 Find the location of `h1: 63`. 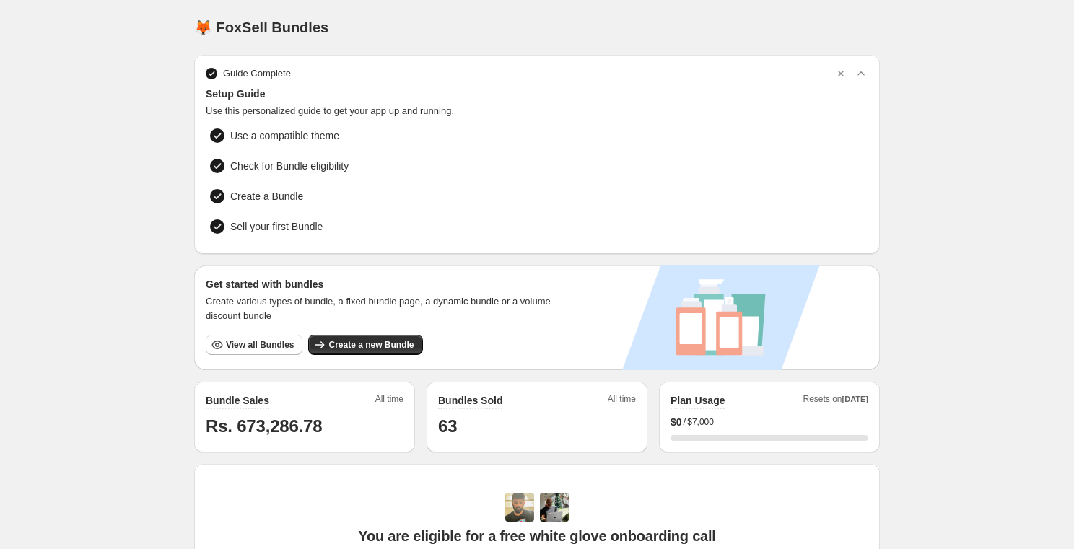

h1: 63 is located at coordinates (537, 426).